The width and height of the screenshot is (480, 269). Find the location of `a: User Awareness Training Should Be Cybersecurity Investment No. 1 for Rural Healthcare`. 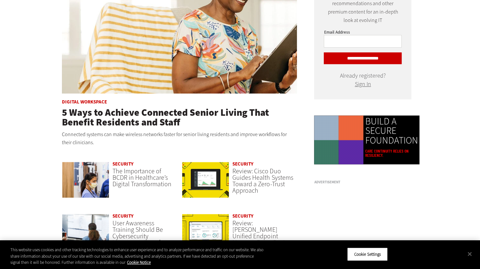

a: User Awareness Training Should Be Cybersecurity Investment No. 1 for Rural Healthcare is located at coordinates (139, 236).